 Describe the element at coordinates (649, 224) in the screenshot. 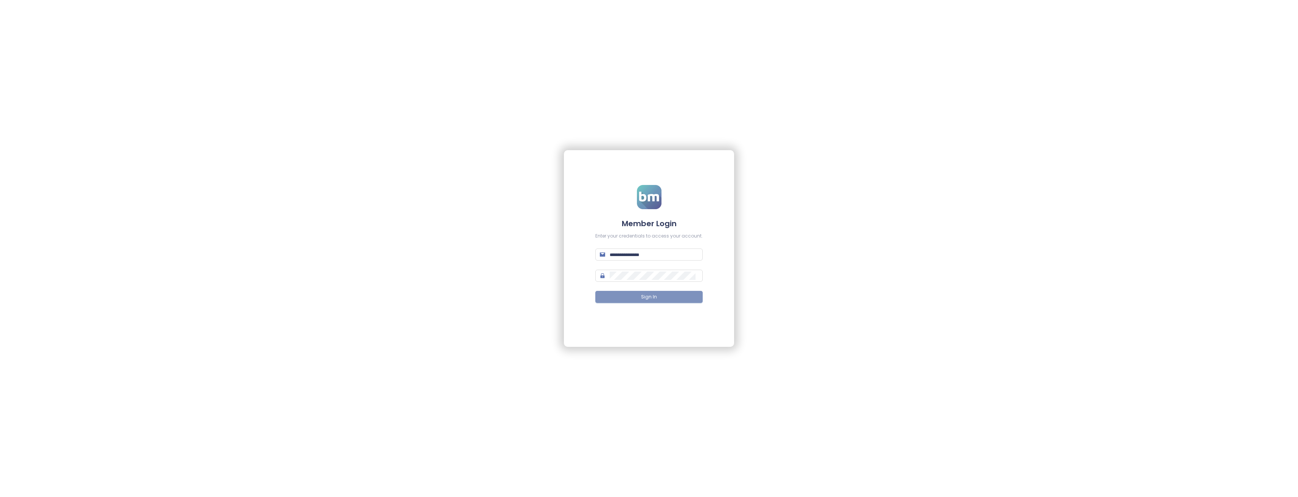

I see `h4: Member Login` at that location.